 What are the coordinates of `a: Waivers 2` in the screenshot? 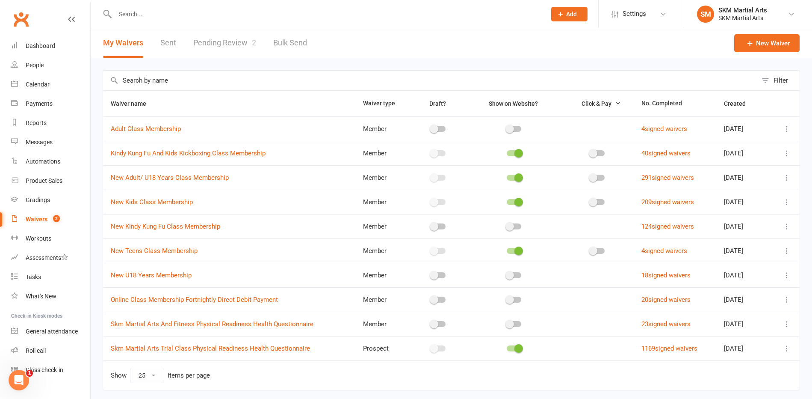 It's located at (50, 219).